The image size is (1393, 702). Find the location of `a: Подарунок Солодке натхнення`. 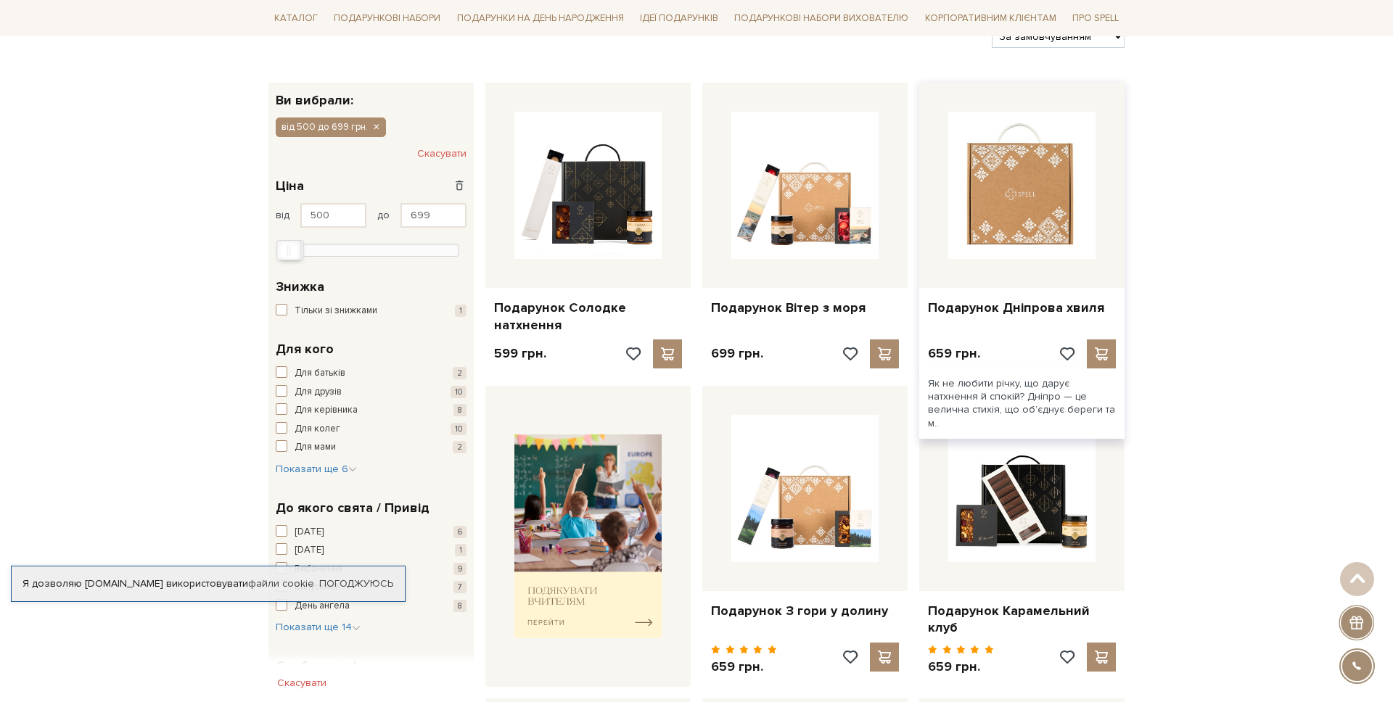

a: Подарунок Солодке натхнення is located at coordinates (588, 316).